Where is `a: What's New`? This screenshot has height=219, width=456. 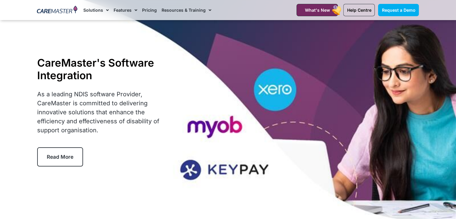
a: What's New is located at coordinates (317, 10).